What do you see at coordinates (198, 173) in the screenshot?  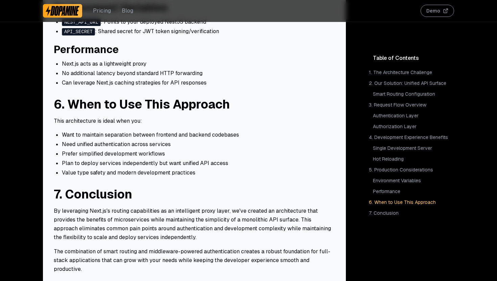 I see `li: Value type safety and modern development practices` at bounding box center [198, 173].